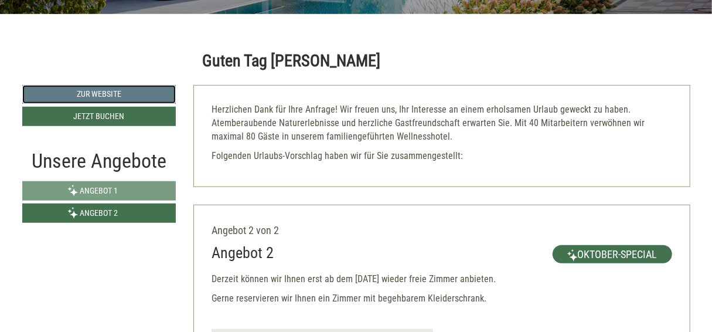  Describe the element at coordinates (442, 156) in the screenshot. I see `p: Folgenden Urlaubs-Vorschlag haben wir für Sie zusammengestellt:` at that location.